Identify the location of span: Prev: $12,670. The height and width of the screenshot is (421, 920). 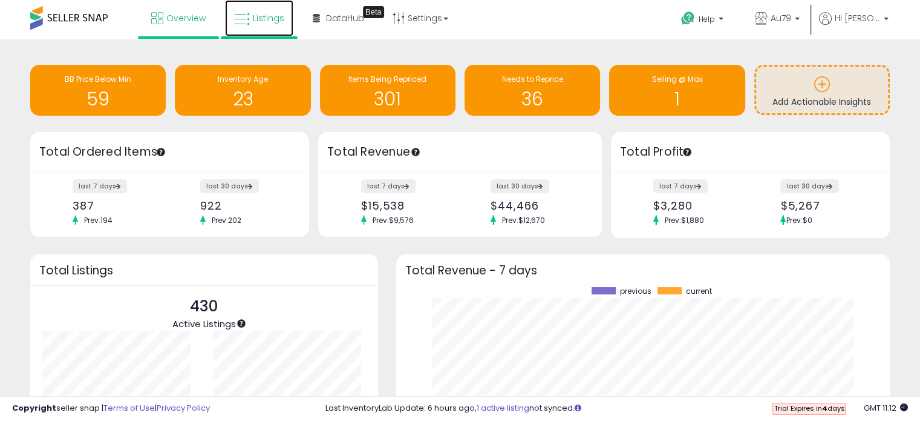
(523, 220).